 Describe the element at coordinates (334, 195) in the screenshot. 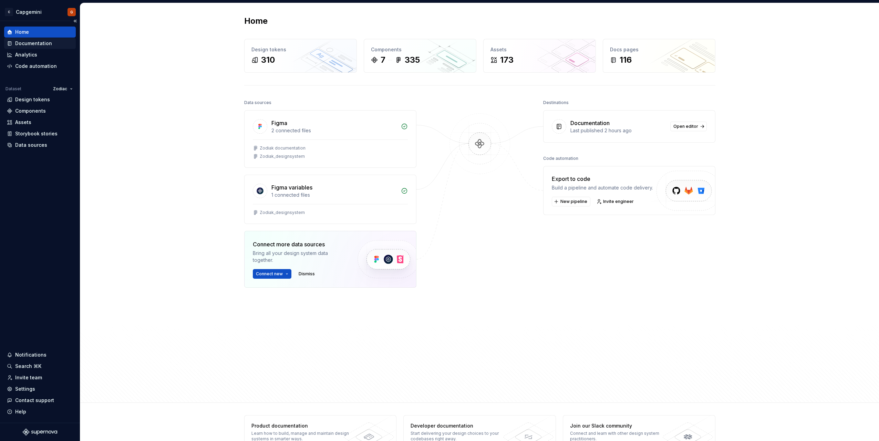

I see `div: 1 connected files` at that location.